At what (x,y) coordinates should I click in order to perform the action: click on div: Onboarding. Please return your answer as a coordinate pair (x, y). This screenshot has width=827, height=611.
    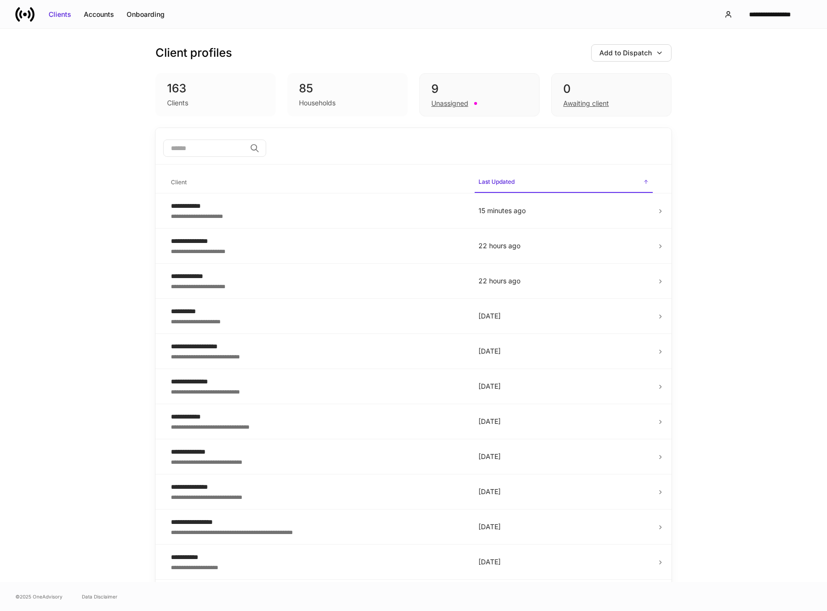
    Looking at the image, I should click on (145, 14).